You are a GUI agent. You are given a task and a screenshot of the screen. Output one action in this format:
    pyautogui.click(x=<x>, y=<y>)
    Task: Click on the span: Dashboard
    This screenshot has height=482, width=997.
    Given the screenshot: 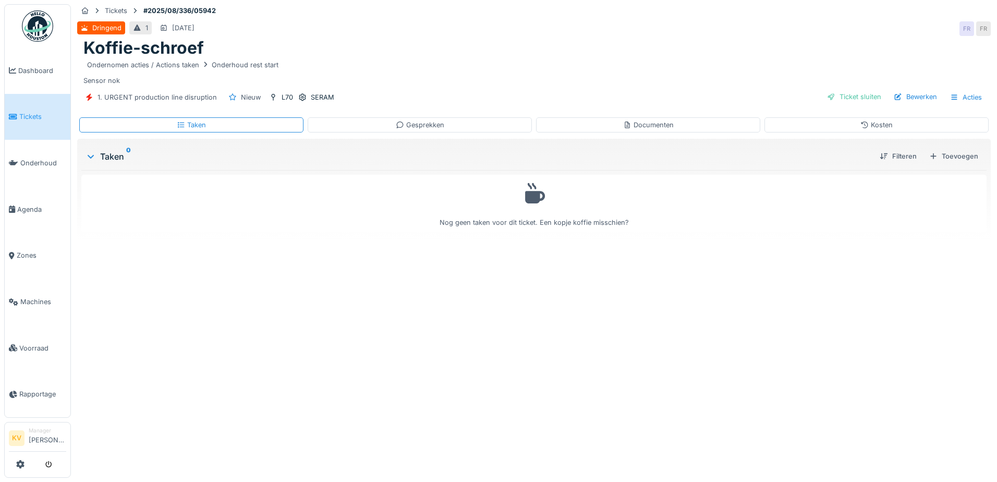 What is the action you would take?
    pyautogui.click(x=42, y=70)
    